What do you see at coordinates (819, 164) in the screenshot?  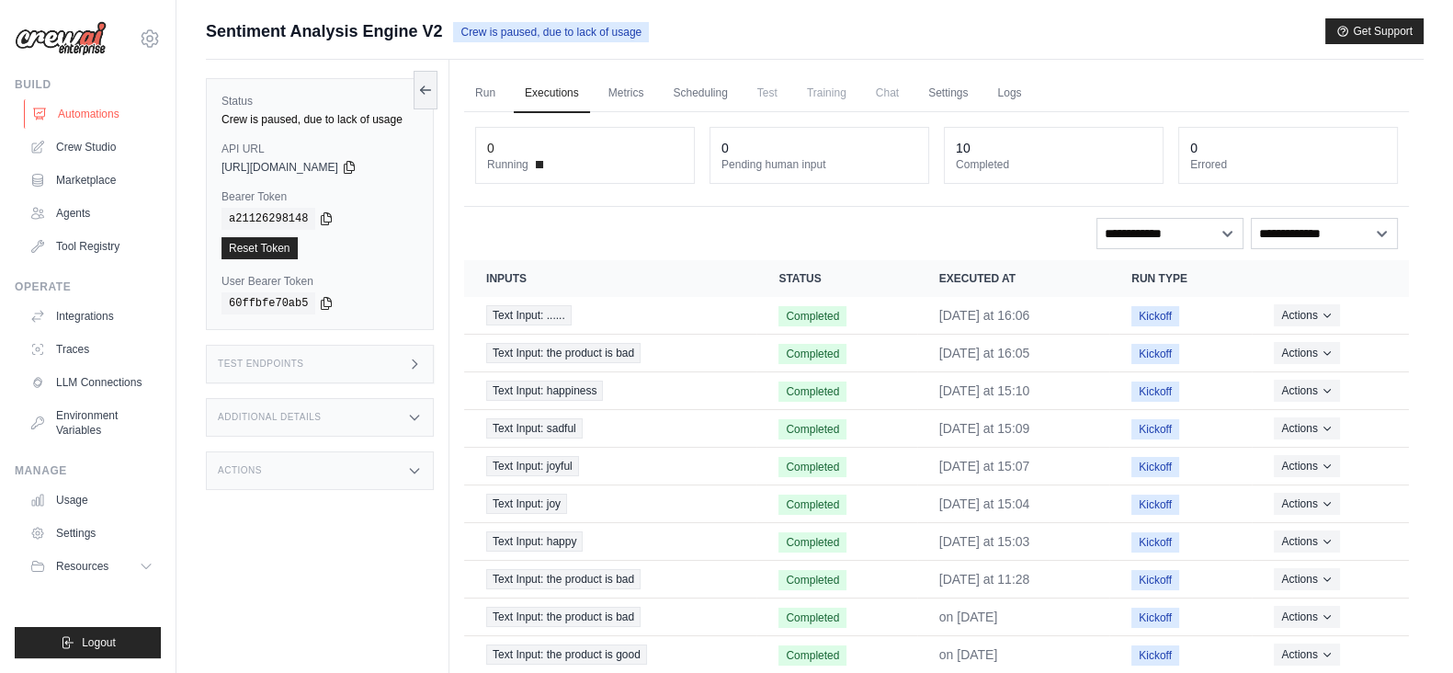 I see `dt: Pending human input` at bounding box center [819, 164].